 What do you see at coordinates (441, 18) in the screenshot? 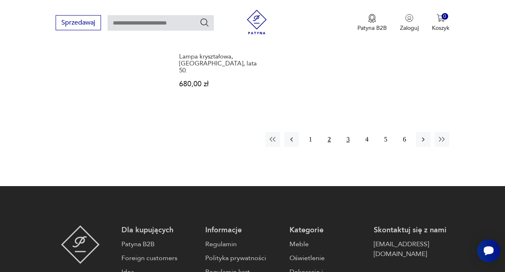
I see `img: Ikona koszyka` at bounding box center [441, 18].